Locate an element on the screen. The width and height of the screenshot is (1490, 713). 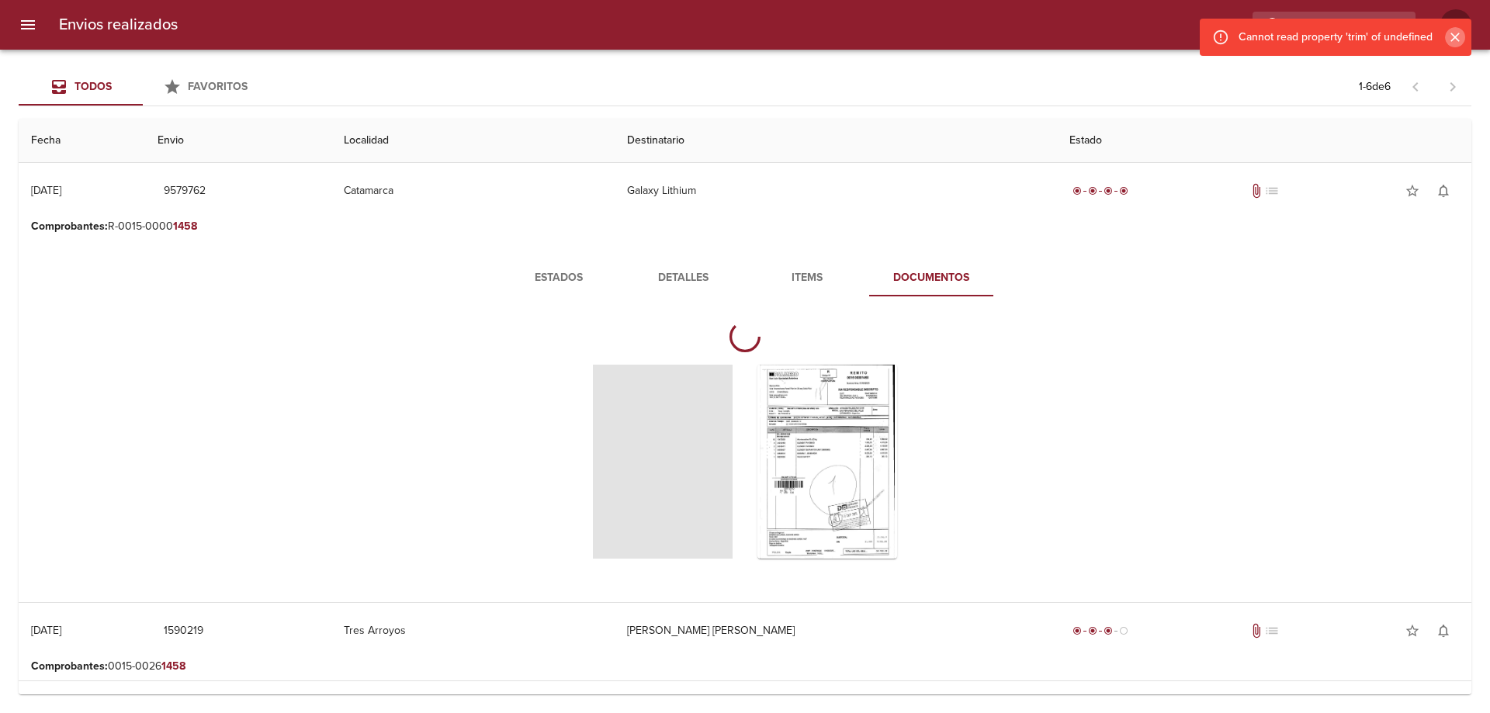
th: Fecha is located at coordinates (81, 140).